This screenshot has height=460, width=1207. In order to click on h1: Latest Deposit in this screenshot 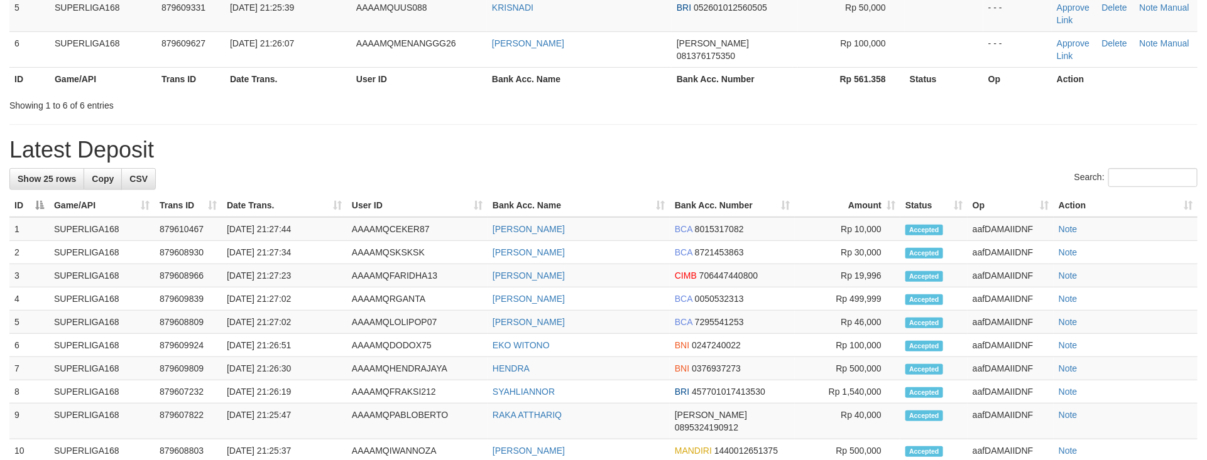, I will do `click(603, 150)`.